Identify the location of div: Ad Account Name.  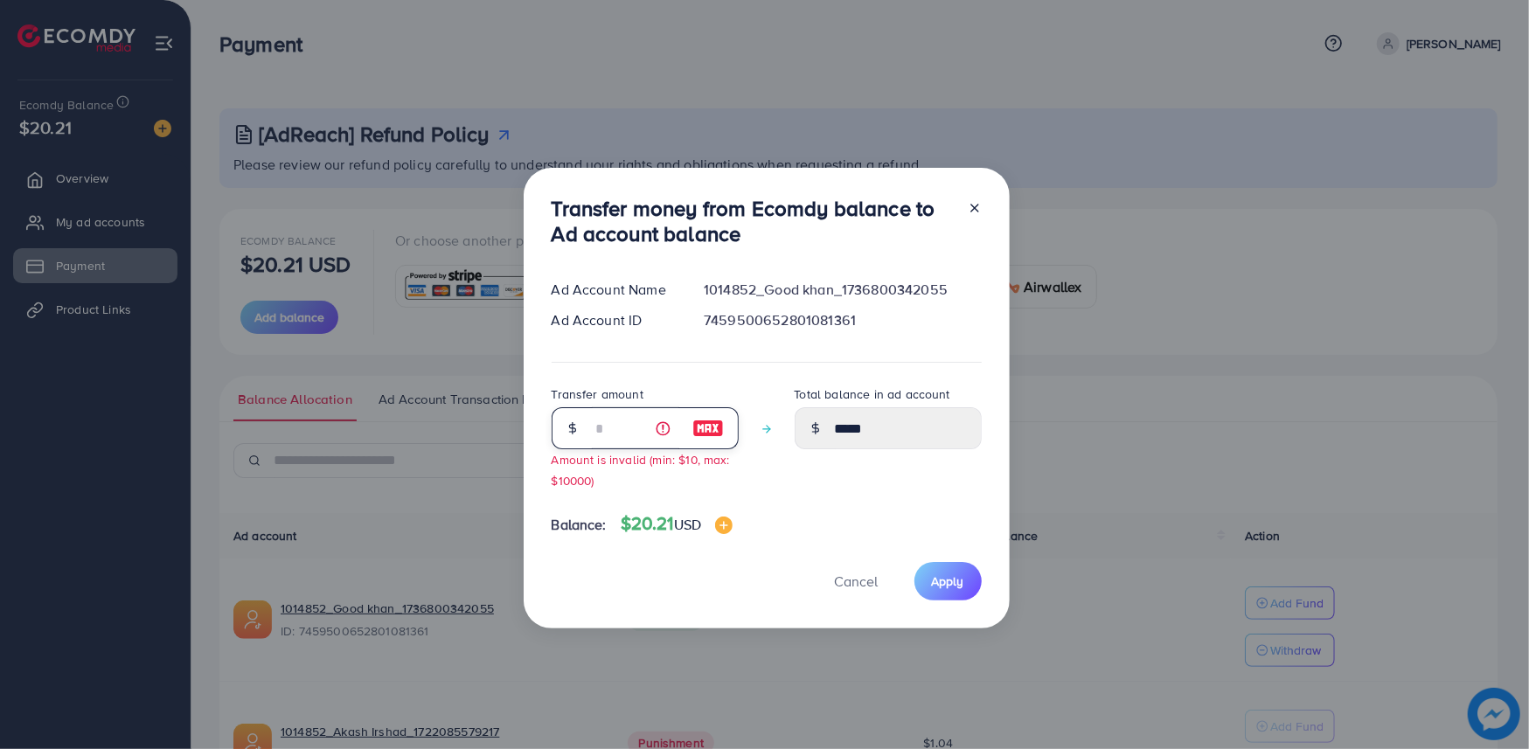
(614, 289).